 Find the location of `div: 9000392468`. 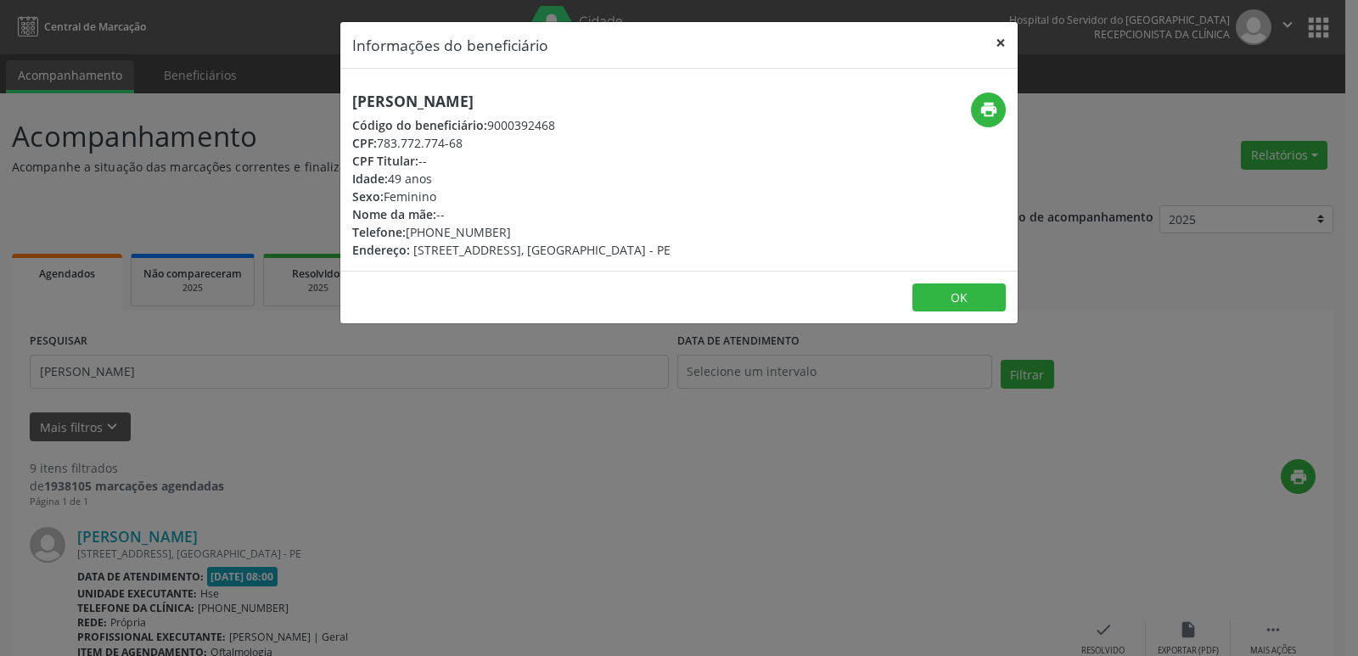

div: 9000392468 is located at coordinates (511, 125).